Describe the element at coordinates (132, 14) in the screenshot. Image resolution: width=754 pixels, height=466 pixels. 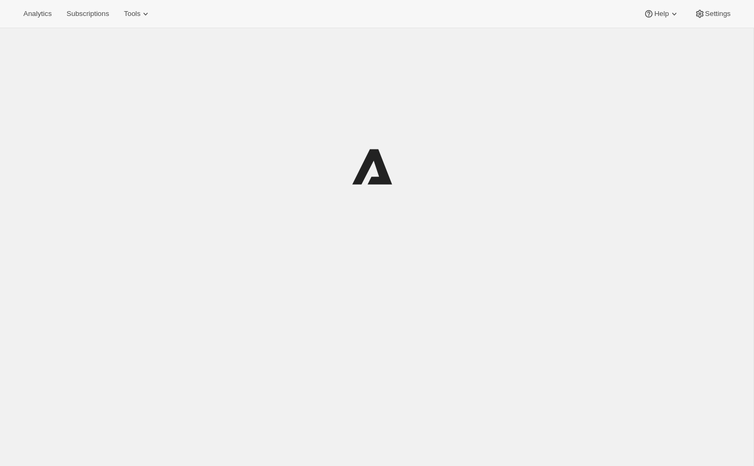
I see `span: Tools` at that location.